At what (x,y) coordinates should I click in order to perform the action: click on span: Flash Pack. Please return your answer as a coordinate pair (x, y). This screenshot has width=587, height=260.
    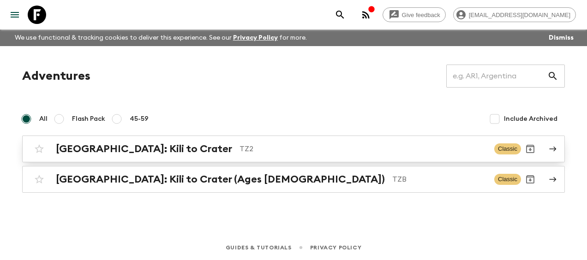
    Looking at the image, I should click on (89, 119).